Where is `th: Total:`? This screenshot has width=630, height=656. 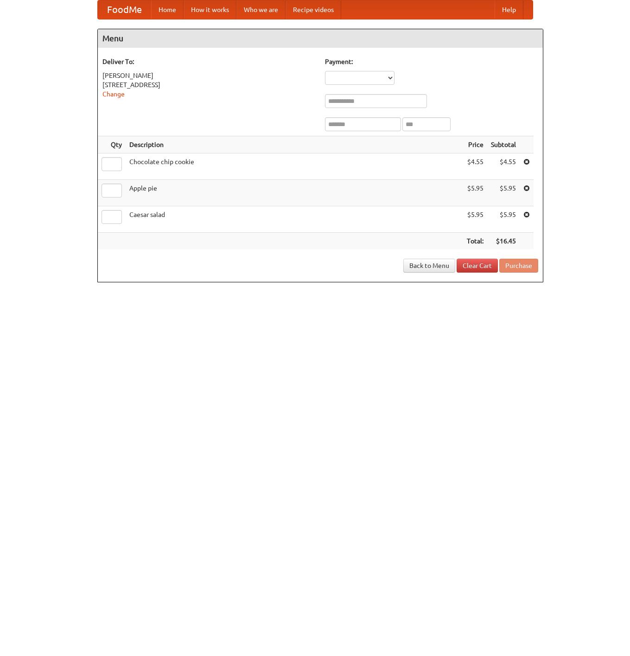
th: Total: is located at coordinates (475, 241).